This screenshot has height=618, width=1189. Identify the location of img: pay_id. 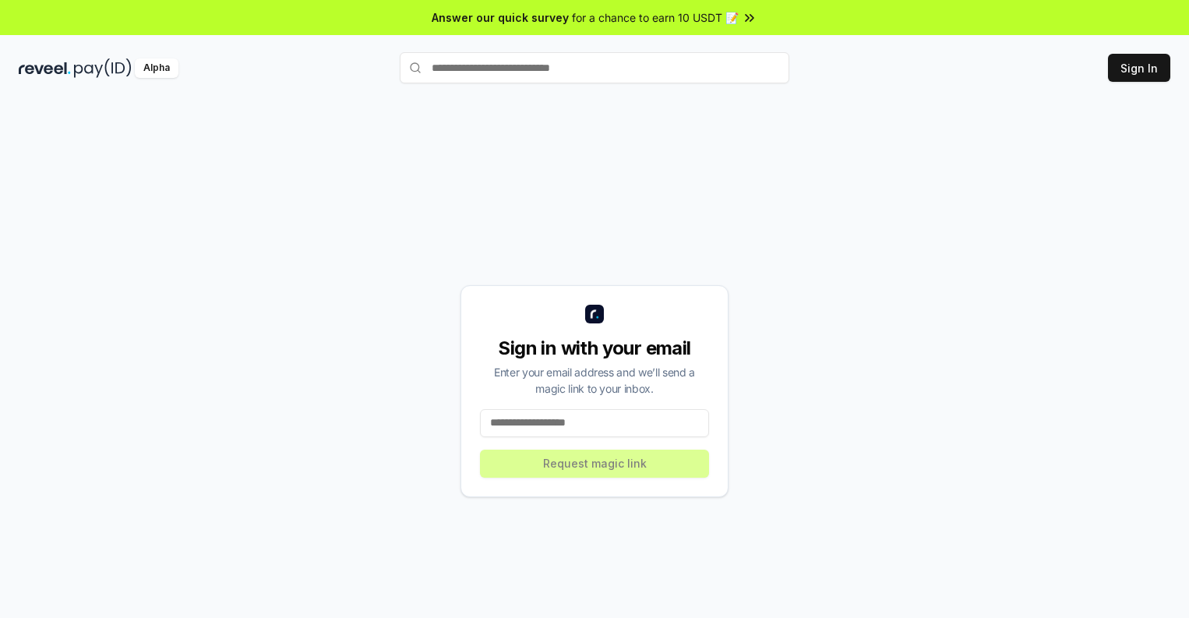
(103, 68).